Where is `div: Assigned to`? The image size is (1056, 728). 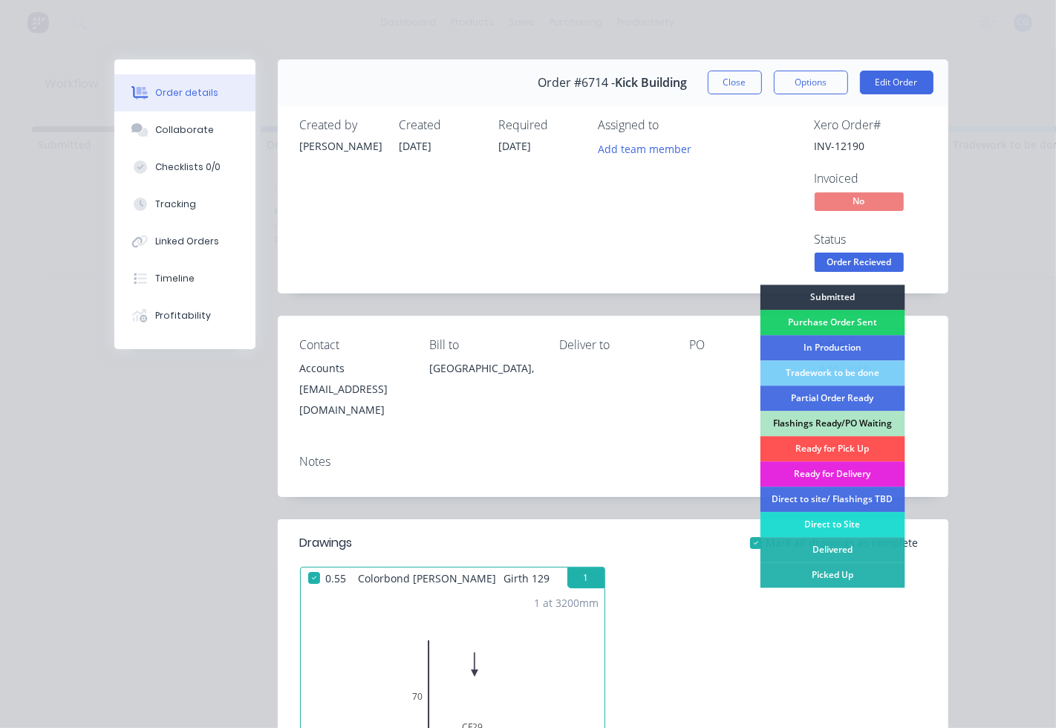
div: Assigned to is located at coordinates (673, 125).